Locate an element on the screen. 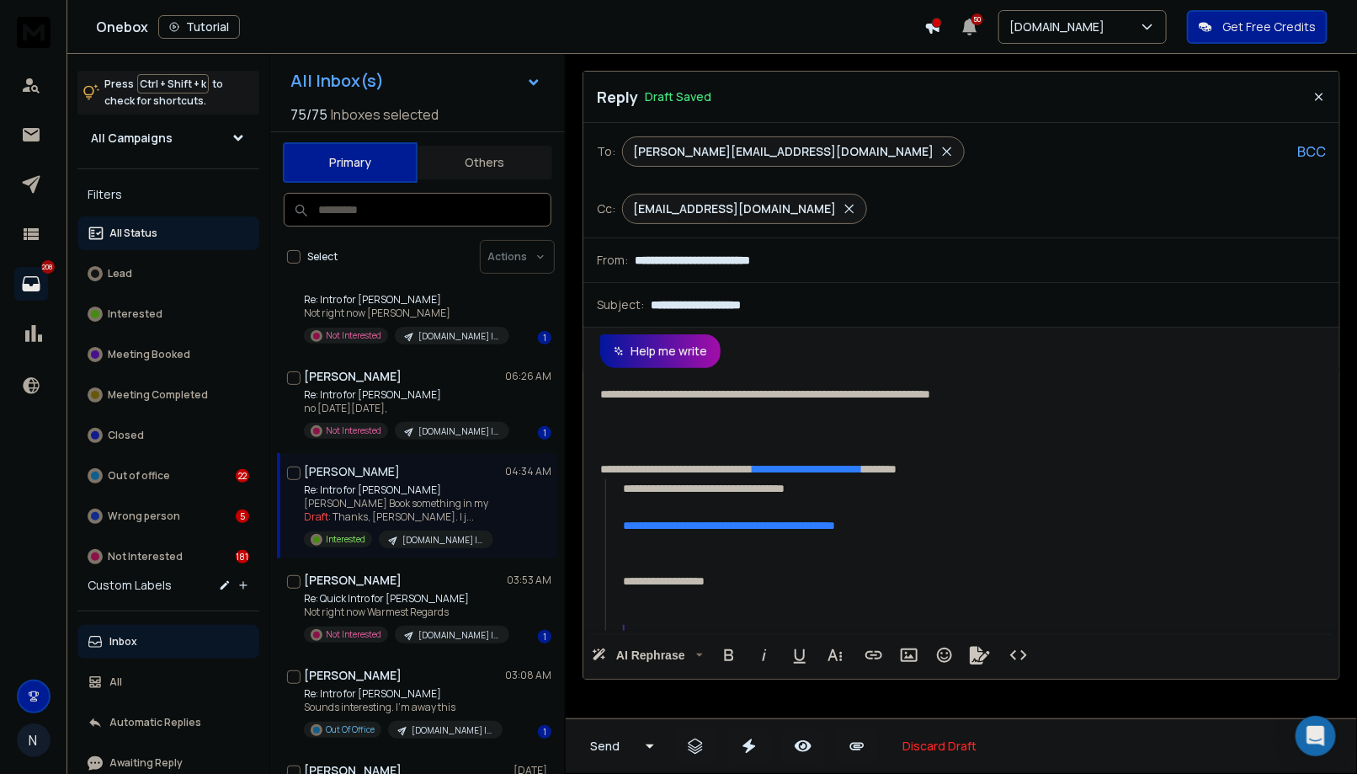 The height and width of the screenshot is (774, 1357). p: From: is located at coordinates (612, 260).